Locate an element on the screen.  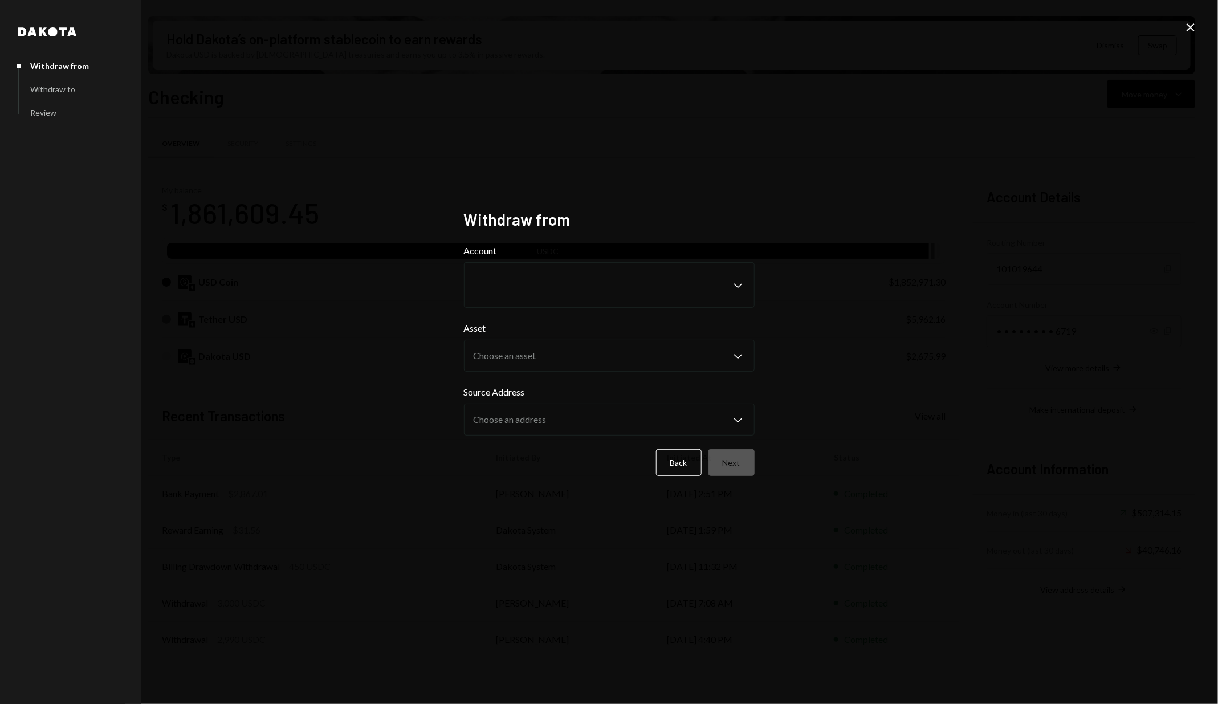
button: Account is located at coordinates (609, 285).